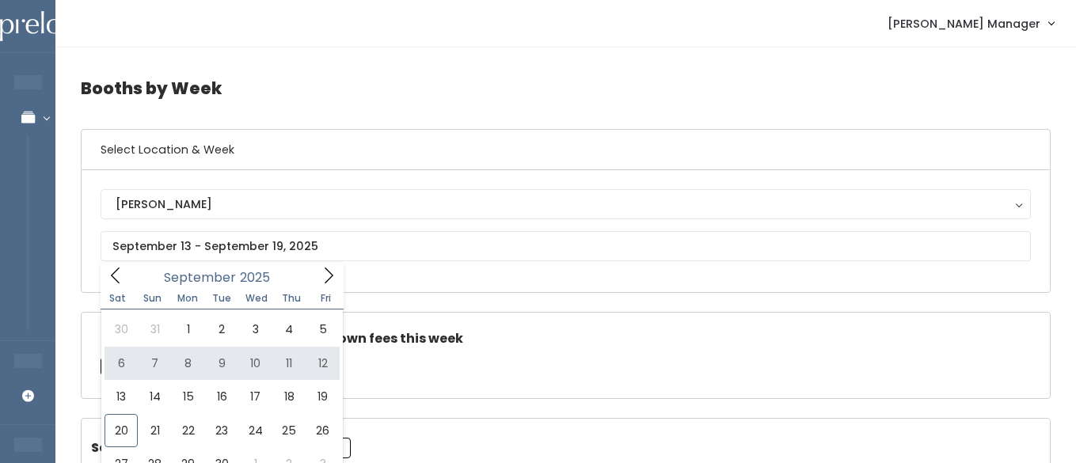  Describe the element at coordinates (222, 431) in the screenshot. I see `span: September 23, 2025` at that location.